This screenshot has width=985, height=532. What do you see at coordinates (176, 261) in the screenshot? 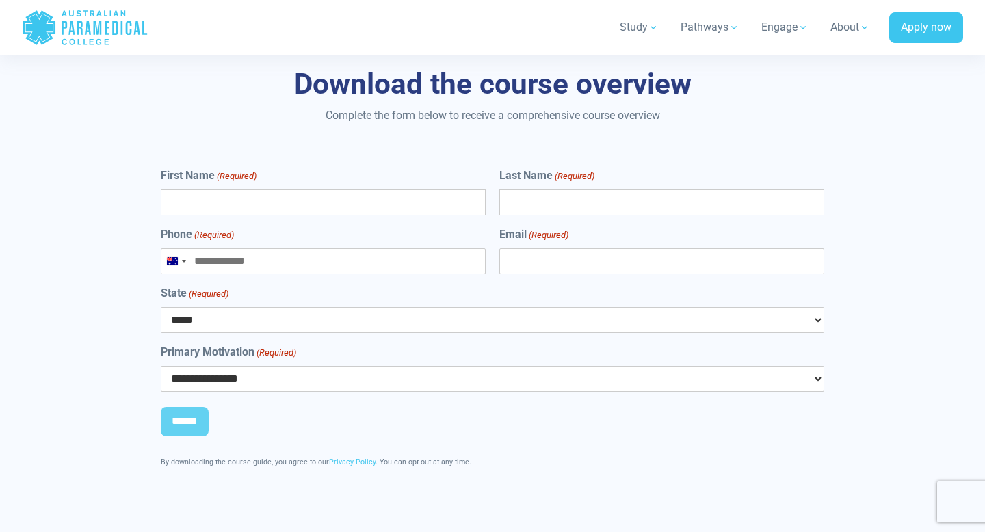
I see `button: Selected country` at bounding box center [176, 261].